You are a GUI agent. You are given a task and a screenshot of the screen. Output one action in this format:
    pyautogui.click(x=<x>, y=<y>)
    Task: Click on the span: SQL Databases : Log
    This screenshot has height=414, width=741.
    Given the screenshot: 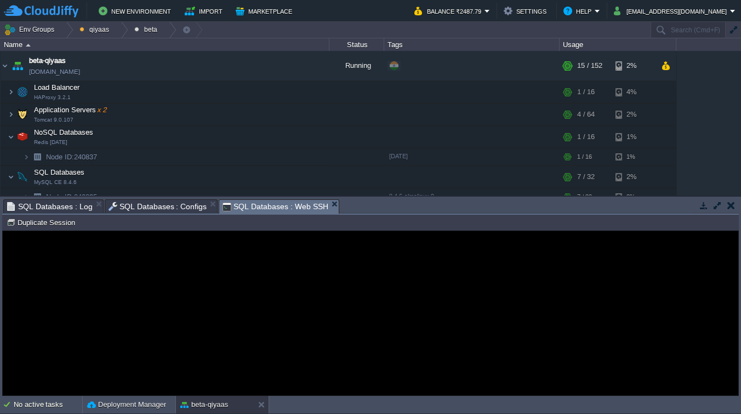 What is the action you would take?
    pyautogui.click(x=50, y=207)
    